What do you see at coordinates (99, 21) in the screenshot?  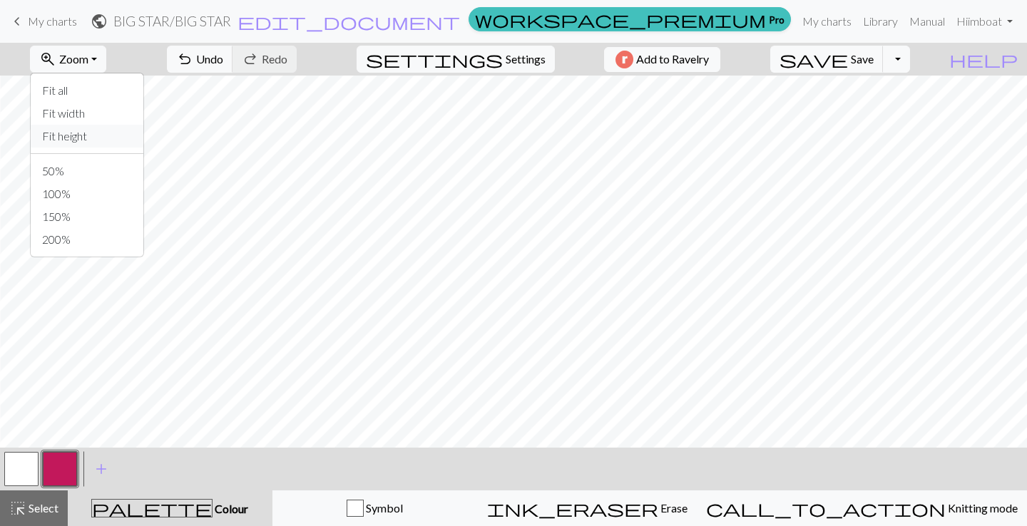 I see `span: public` at bounding box center [99, 21].